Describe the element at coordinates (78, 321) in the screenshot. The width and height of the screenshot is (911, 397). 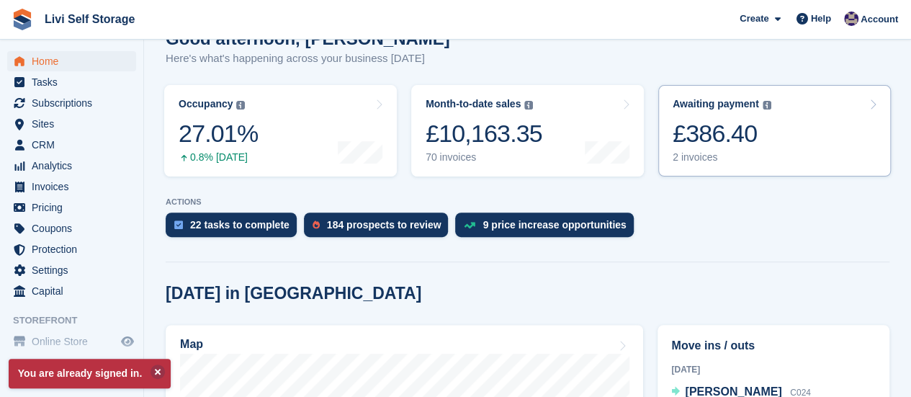
I see `span: Storefront` at that location.